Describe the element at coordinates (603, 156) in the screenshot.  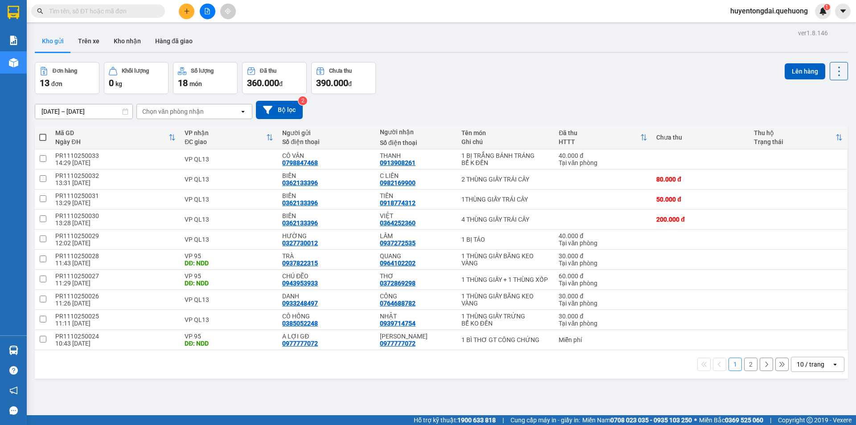
I see `div: 40.000 đ` at that location.